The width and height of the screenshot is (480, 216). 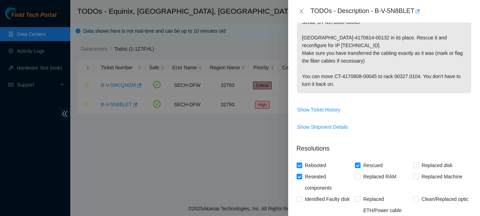 What do you see at coordinates (316, 165) in the screenshot?
I see `span: Rebooted` at bounding box center [316, 165].